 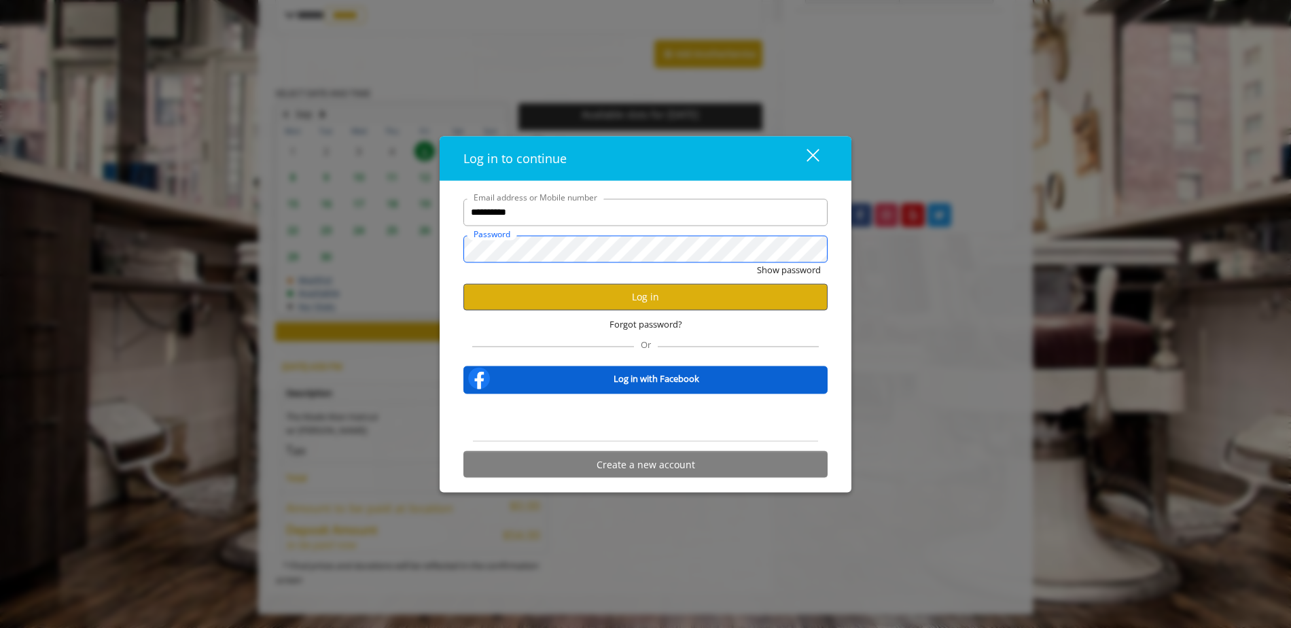 I want to click on label: Password, so click(x=492, y=233).